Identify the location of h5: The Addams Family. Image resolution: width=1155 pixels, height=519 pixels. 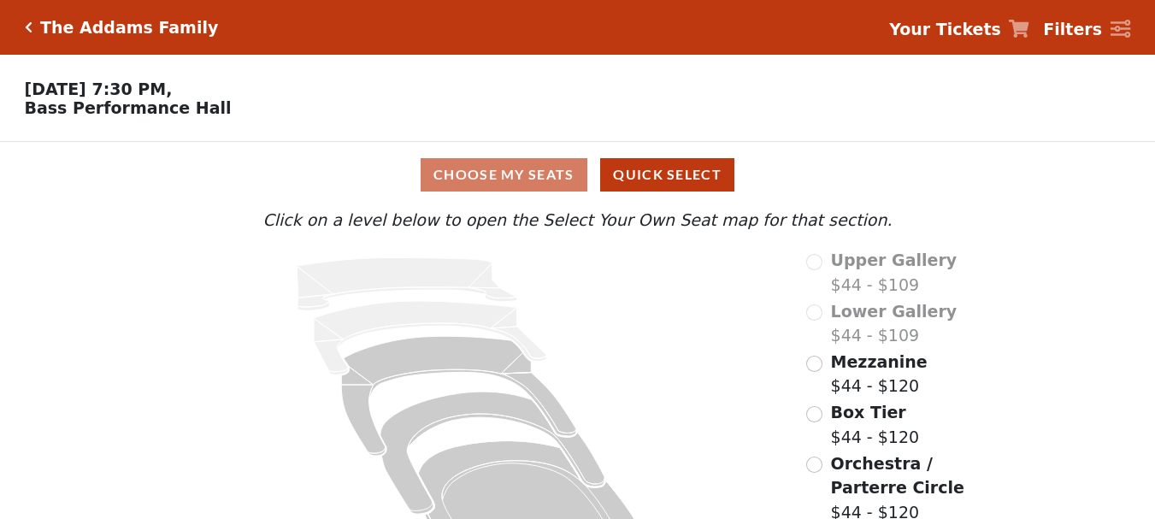
(129, 27).